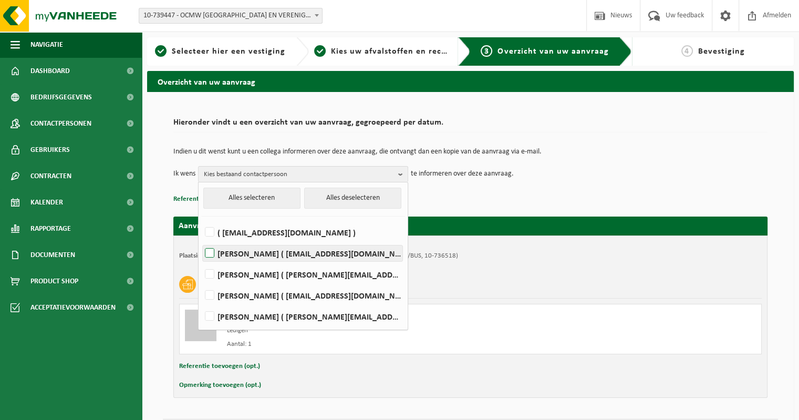 The image size is (799, 420). Describe the element at coordinates (202, 255) in the screenshot. I see `strong: Plaatsingsadres:` at that location.